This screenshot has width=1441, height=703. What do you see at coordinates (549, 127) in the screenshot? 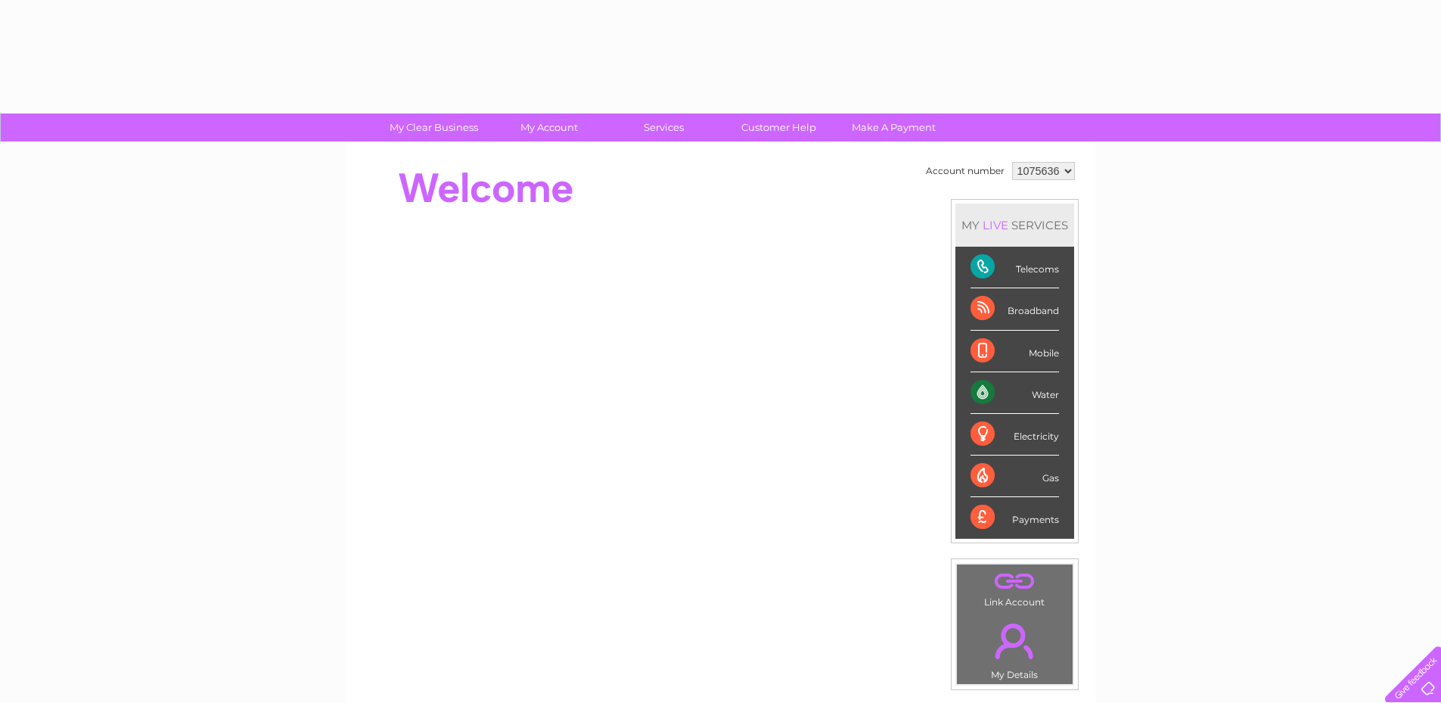
I see `a: My Account` at bounding box center [549, 127].